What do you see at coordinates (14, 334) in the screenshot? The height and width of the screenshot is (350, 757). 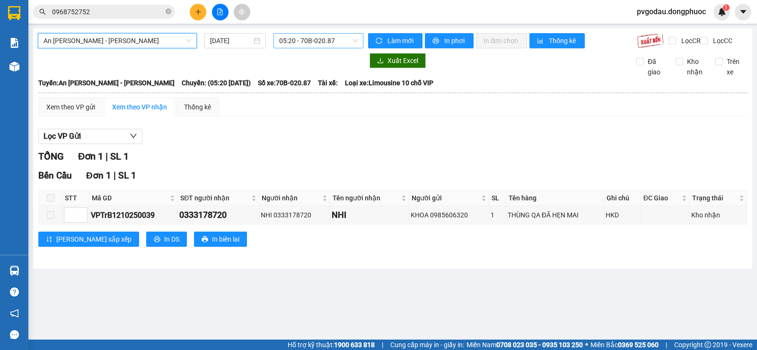 I see `span: message` at bounding box center [14, 334].